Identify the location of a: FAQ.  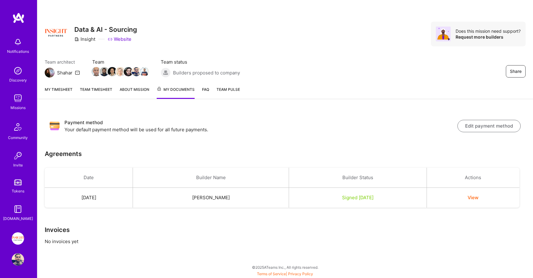
(205, 92).